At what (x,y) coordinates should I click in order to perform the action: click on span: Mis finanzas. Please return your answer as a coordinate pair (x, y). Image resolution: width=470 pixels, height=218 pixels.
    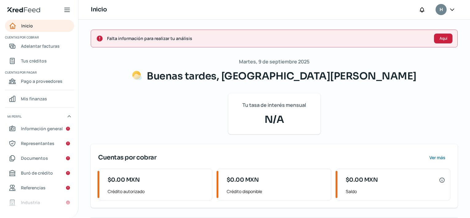
    Looking at the image, I should click on (34, 98).